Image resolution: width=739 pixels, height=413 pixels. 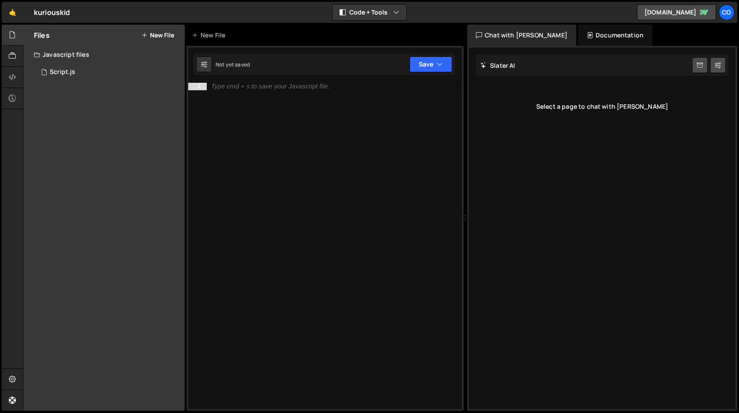 I want to click on div: Type cmd + s to save your Javascript file., so click(x=270, y=86).